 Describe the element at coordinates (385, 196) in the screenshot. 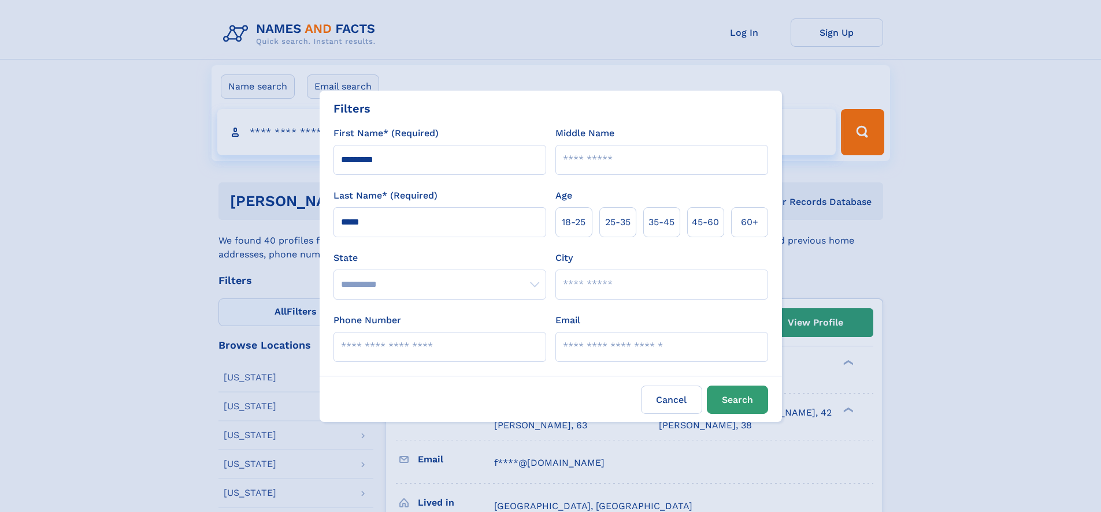

I see `label: Last Name* (Required)` at that location.